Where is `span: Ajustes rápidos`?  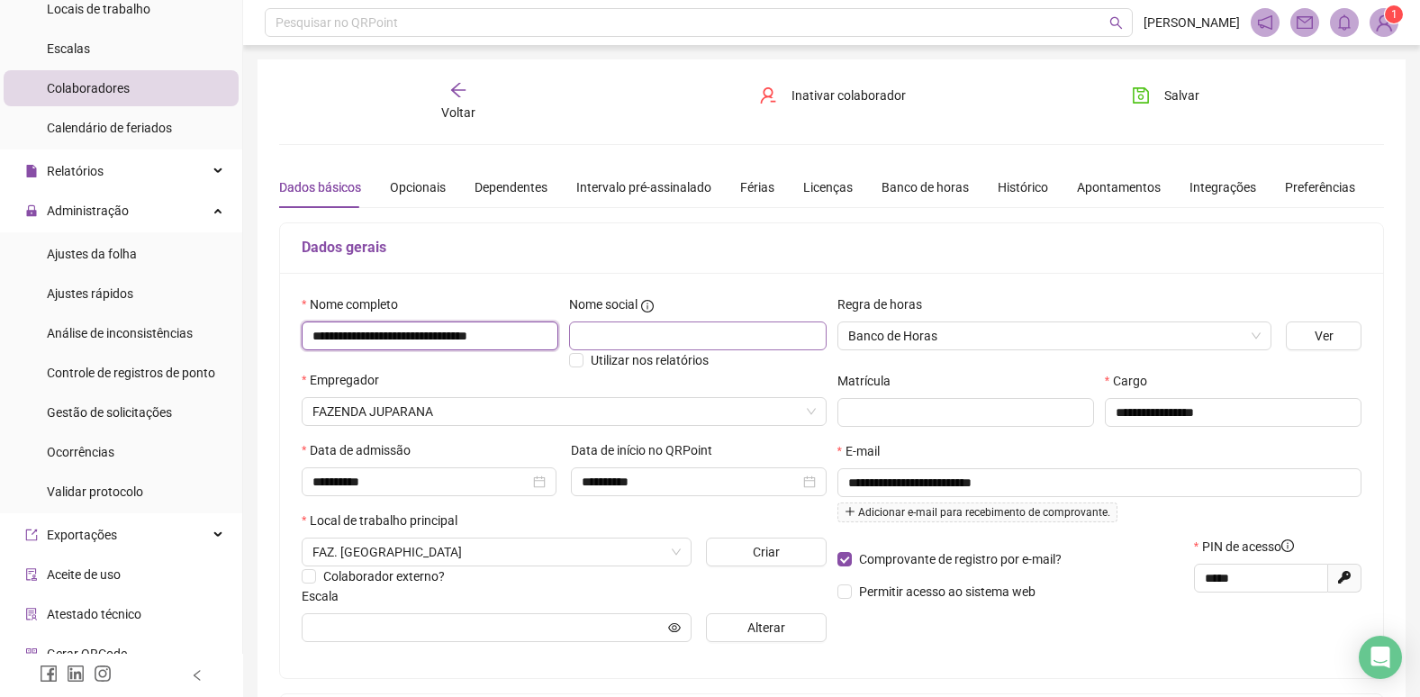
span: Ajustes rápidos is located at coordinates (90, 294).